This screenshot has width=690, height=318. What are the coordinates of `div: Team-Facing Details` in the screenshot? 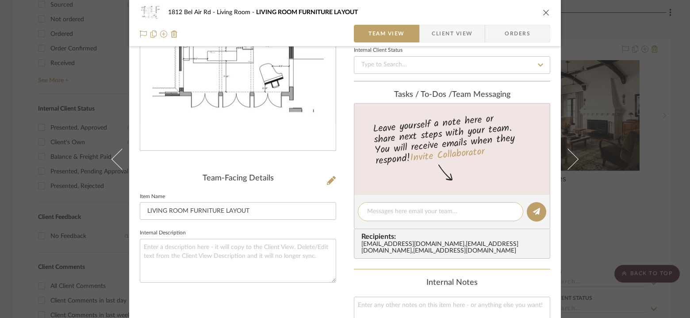 It's located at (238, 179).